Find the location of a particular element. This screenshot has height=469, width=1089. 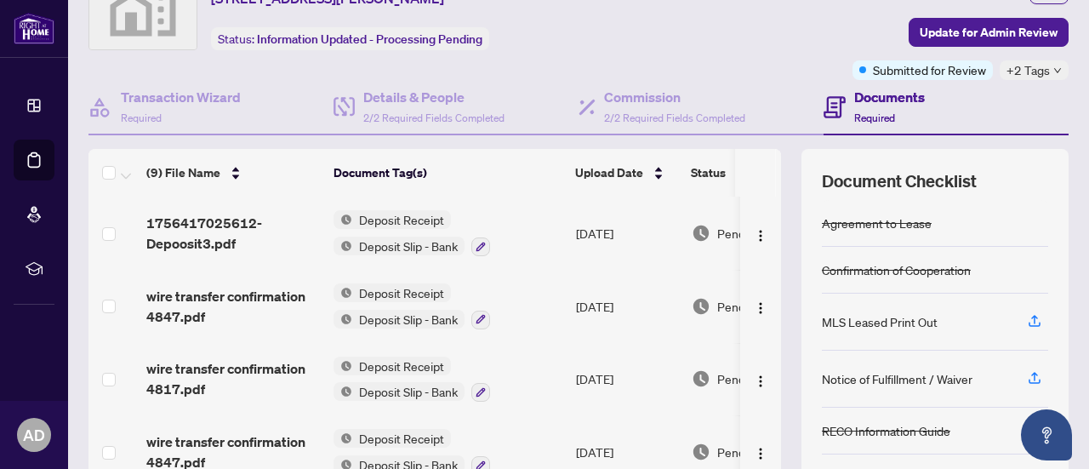

span: Document Checklist is located at coordinates (899, 181).